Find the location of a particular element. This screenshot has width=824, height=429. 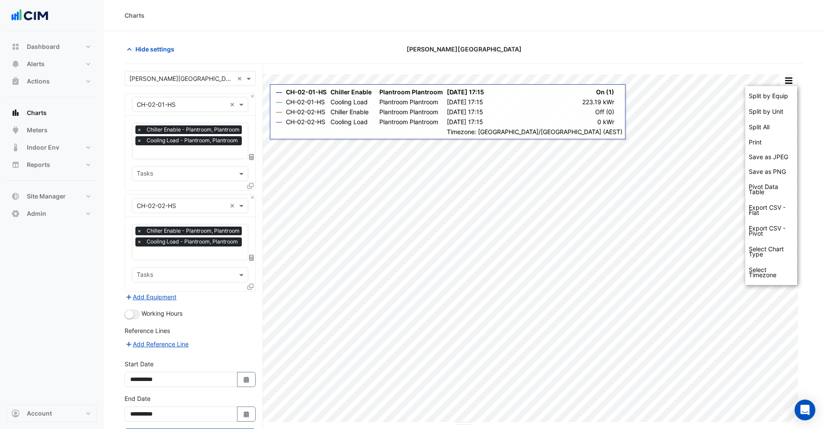

app-icon: Alerts is located at coordinates (16, 64).